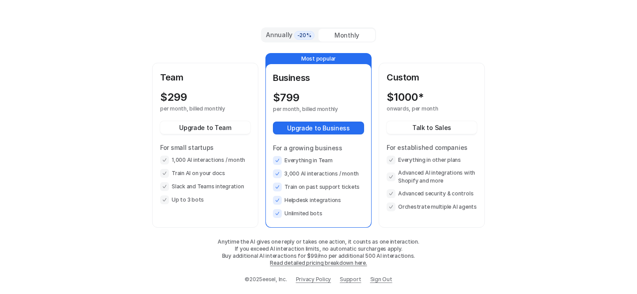 The width and height of the screenshot is (637, 294). What do you see at coordinates (319, 214) in the screenshot?
I see `li: Unlimited bots` at bounding box center [319, 214].